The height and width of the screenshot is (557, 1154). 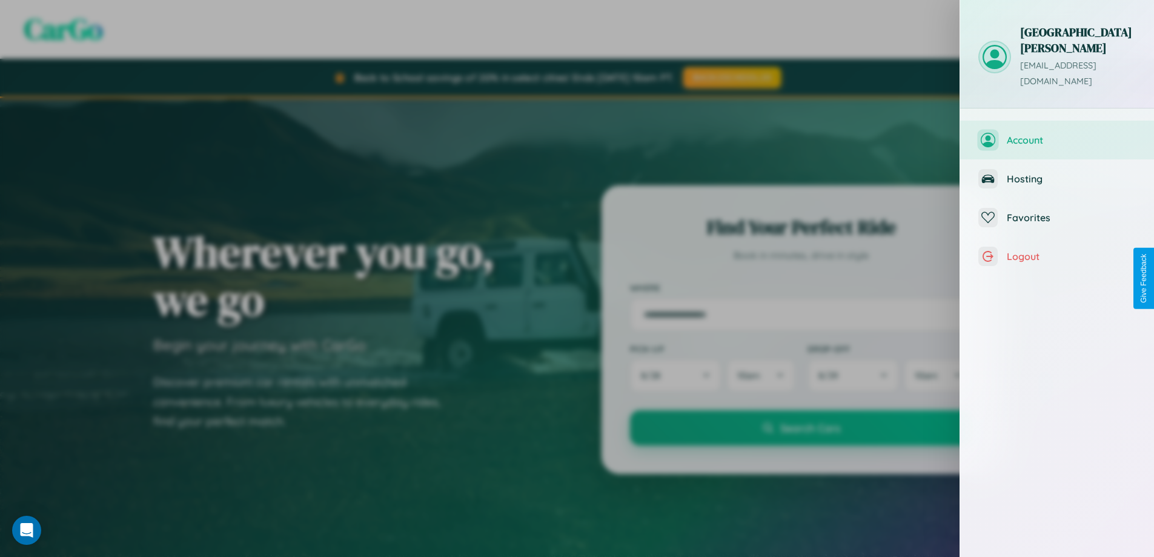 I want to click on div: Open Intercom Messenger, so click(x=27, y=530).